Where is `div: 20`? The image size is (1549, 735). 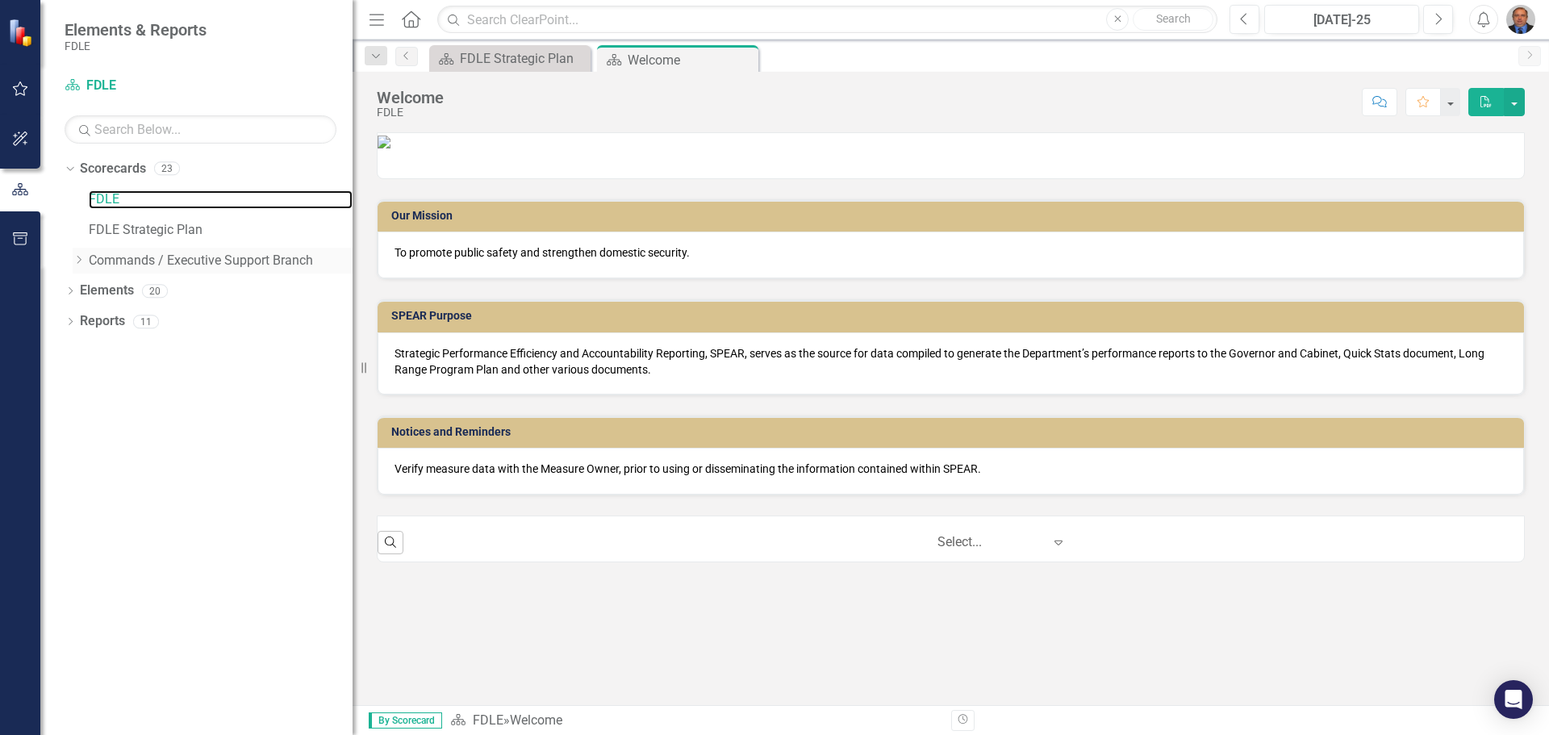
div: 20 is located at coordinates (155, 290).